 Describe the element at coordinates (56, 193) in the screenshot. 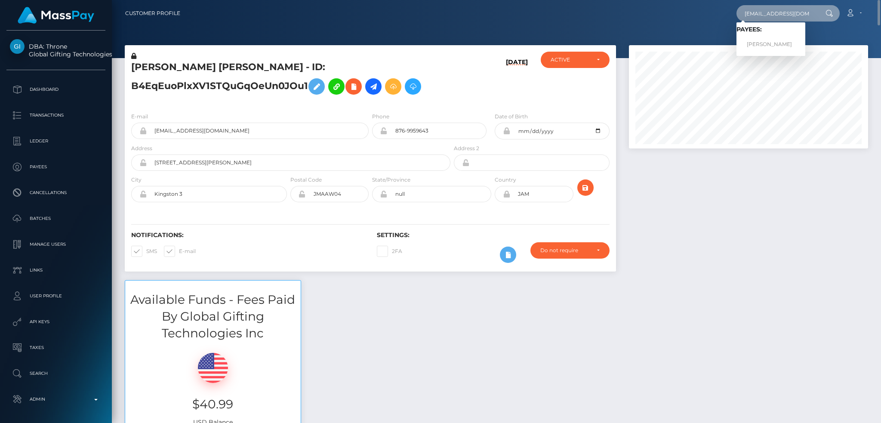

I see `a: Cancellations` at that location.